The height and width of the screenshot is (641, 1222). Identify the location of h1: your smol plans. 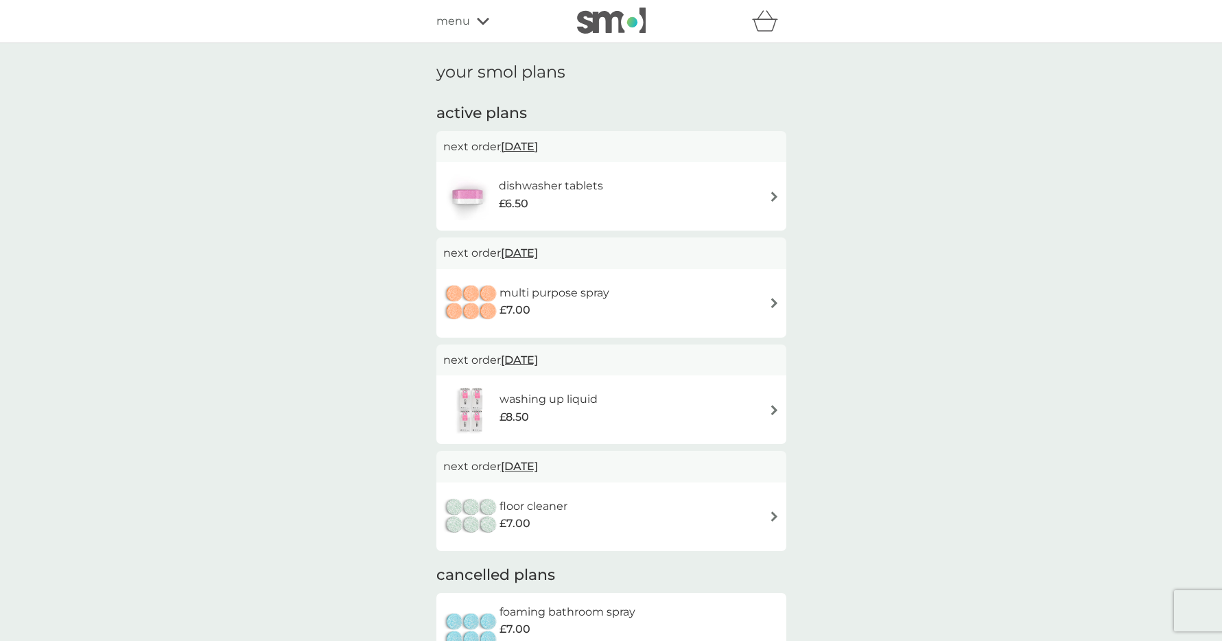
(612, 72).